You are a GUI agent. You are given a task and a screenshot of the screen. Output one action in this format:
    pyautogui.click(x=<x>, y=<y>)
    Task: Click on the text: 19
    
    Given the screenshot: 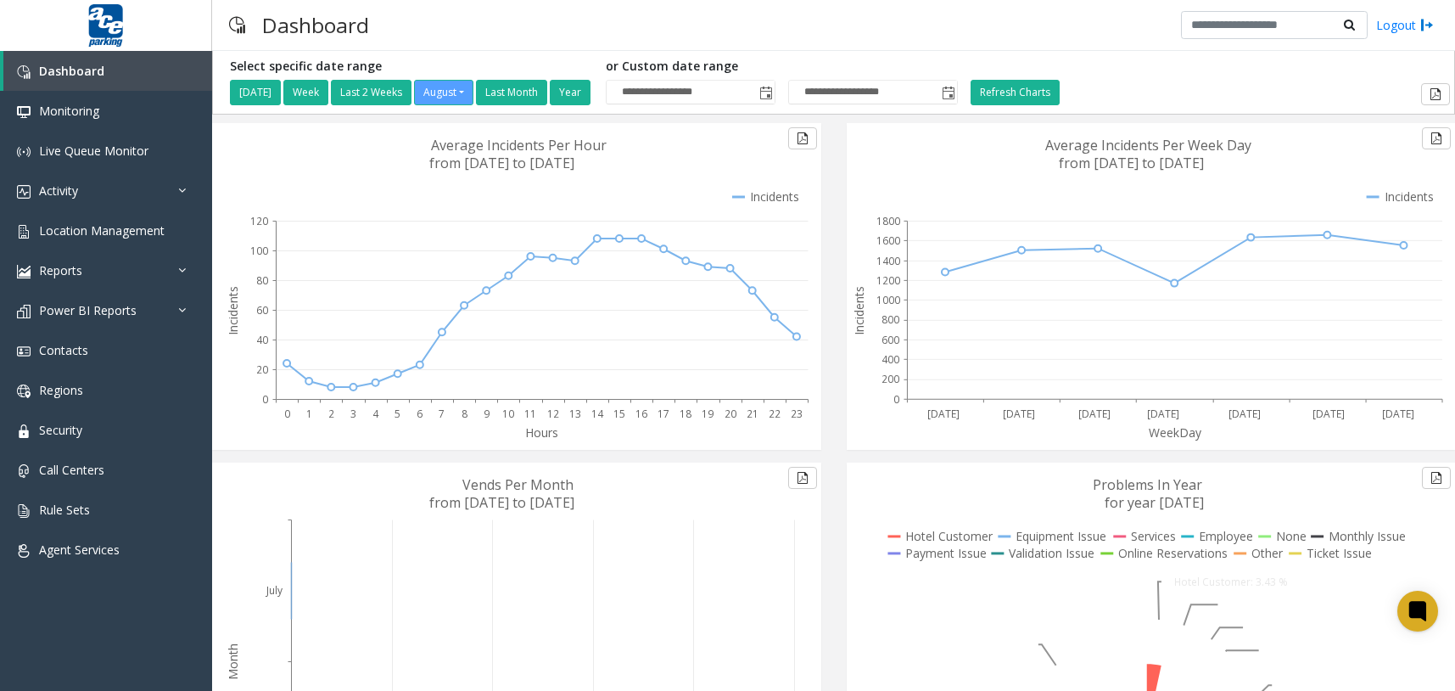 What is the action you would take?
    pyautogui.click(x=708, y=413)
    